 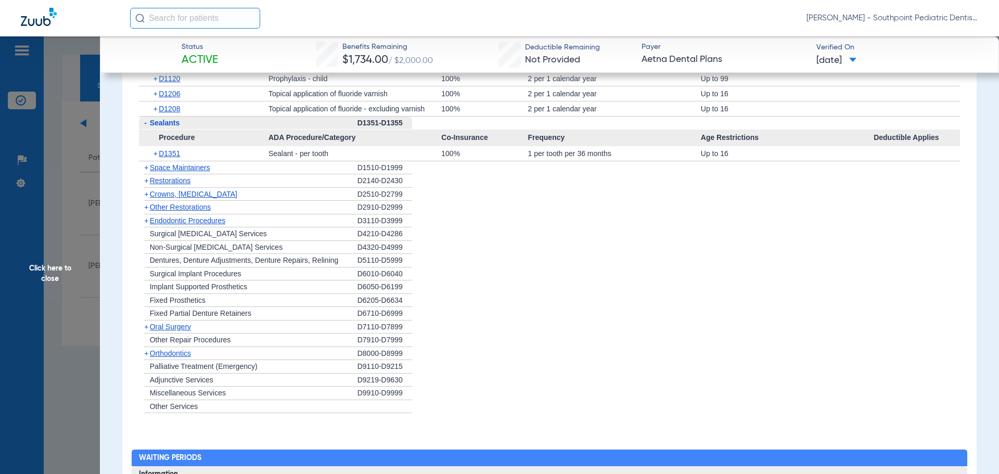 What do you see at coordinates (385, 314) in the screenshot?
I see `div: D6710-D6999` at bounding box center [385, 314].